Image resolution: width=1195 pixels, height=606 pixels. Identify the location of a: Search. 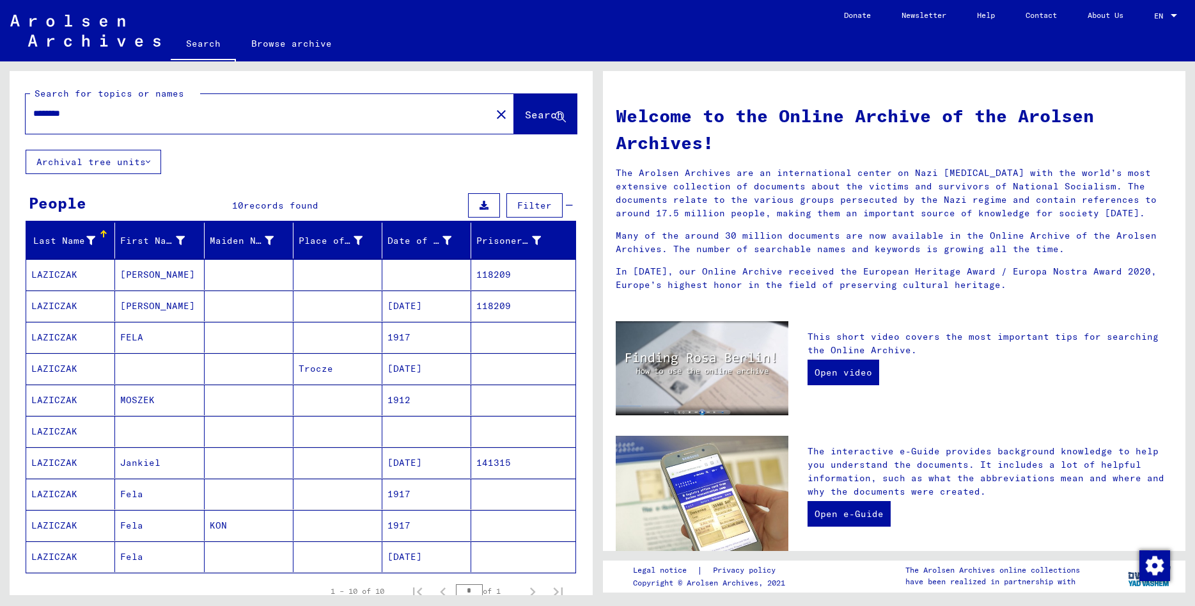
(203, 45).